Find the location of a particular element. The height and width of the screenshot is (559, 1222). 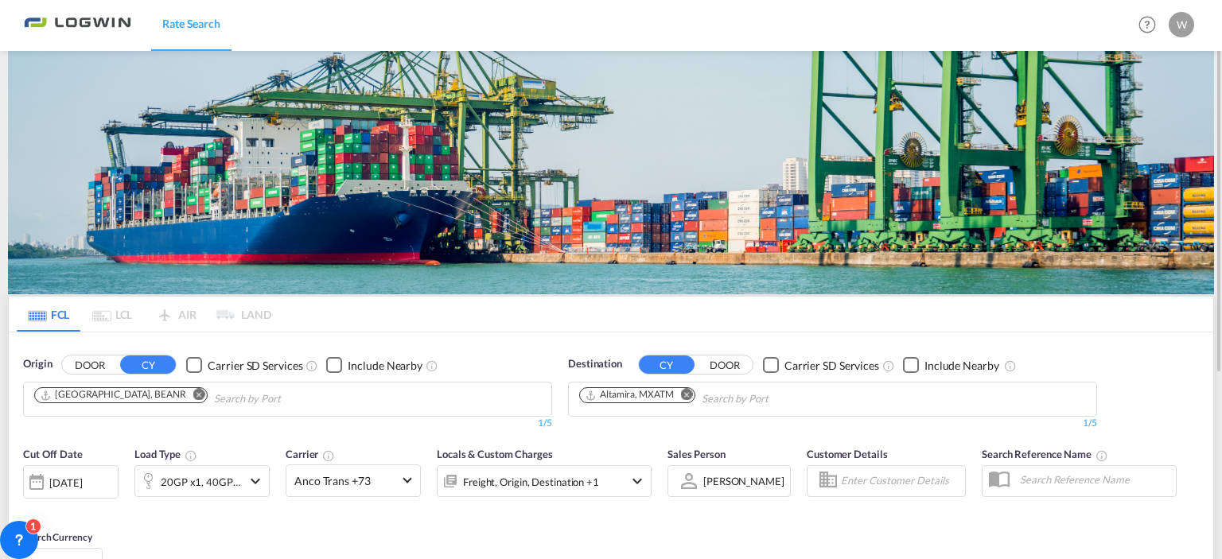

span: Origin is located at coordinates (37, 364).